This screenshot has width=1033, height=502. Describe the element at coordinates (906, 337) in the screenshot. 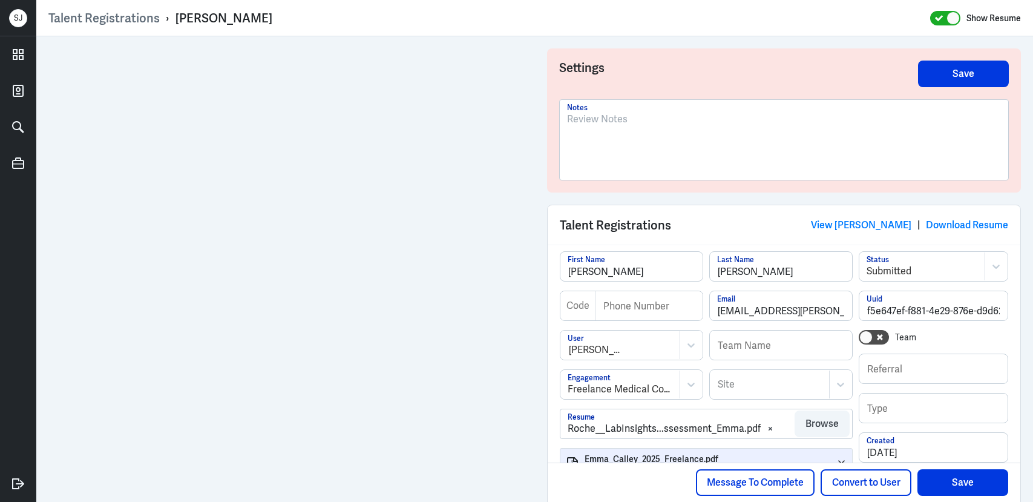

I see `label: Team` at that location.